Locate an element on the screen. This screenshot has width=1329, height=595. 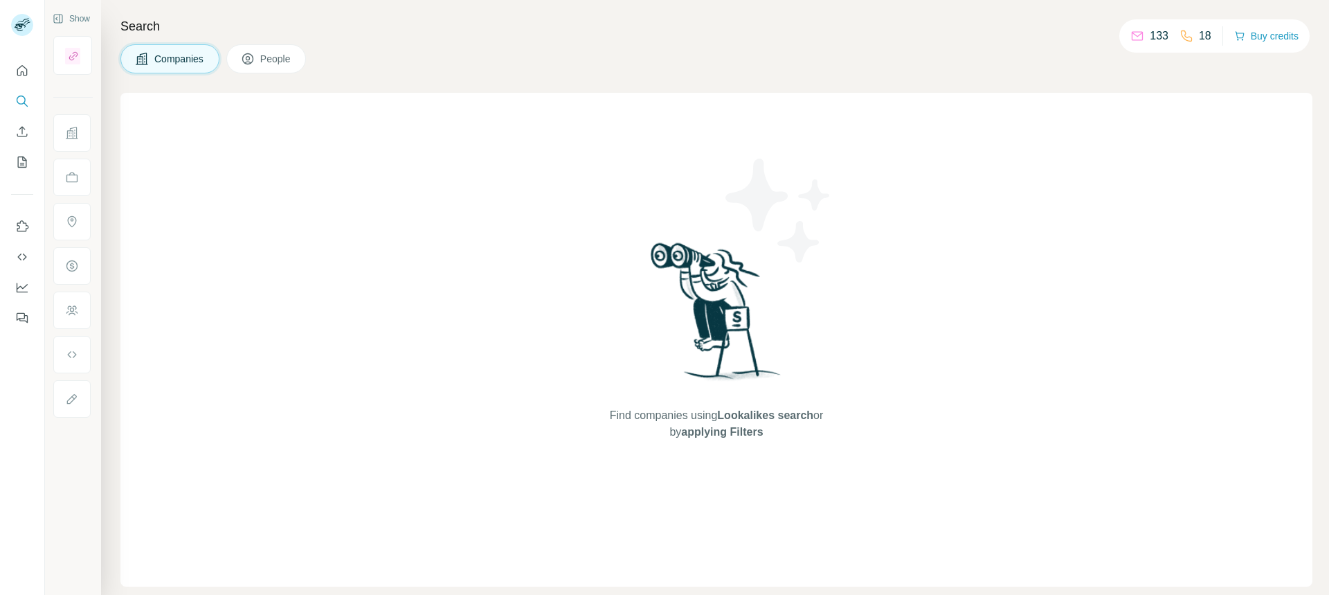
button: Feedback is located at coordinates (22, 318).